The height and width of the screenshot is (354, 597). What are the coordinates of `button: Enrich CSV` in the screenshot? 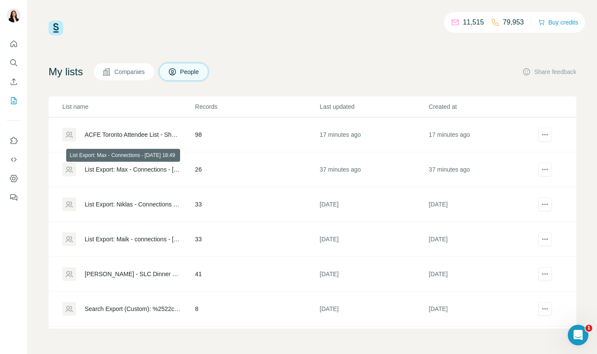 It's located at (14, 82).